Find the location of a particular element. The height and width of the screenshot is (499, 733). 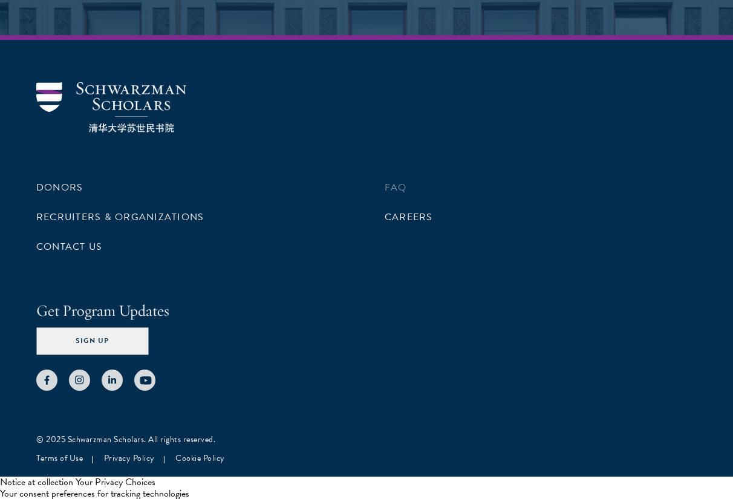

a: Careers is located at coordinates (409, 217).